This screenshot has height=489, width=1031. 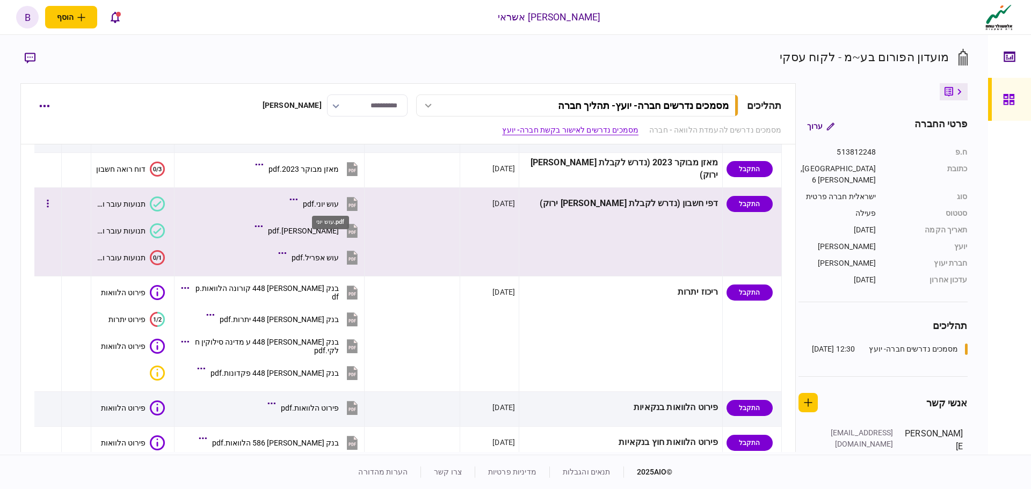 What do you see at coordinates (837, 152) in the screenshot?
I see `div: 513812248` at bounding box center [837, 152].